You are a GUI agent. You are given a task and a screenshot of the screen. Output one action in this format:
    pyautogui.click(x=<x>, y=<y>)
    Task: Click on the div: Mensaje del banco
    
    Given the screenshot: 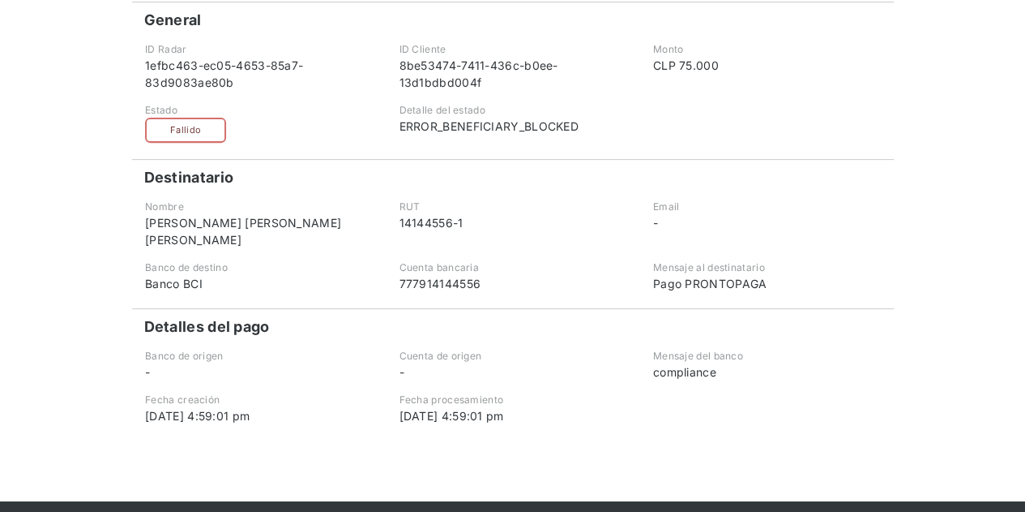 What is the action you would take?
    pyautogui.click(x=767, y=356)
    